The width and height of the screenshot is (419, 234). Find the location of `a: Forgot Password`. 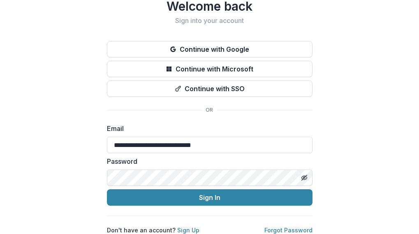

a: Forgot Password is located at coordinates (288, 230).